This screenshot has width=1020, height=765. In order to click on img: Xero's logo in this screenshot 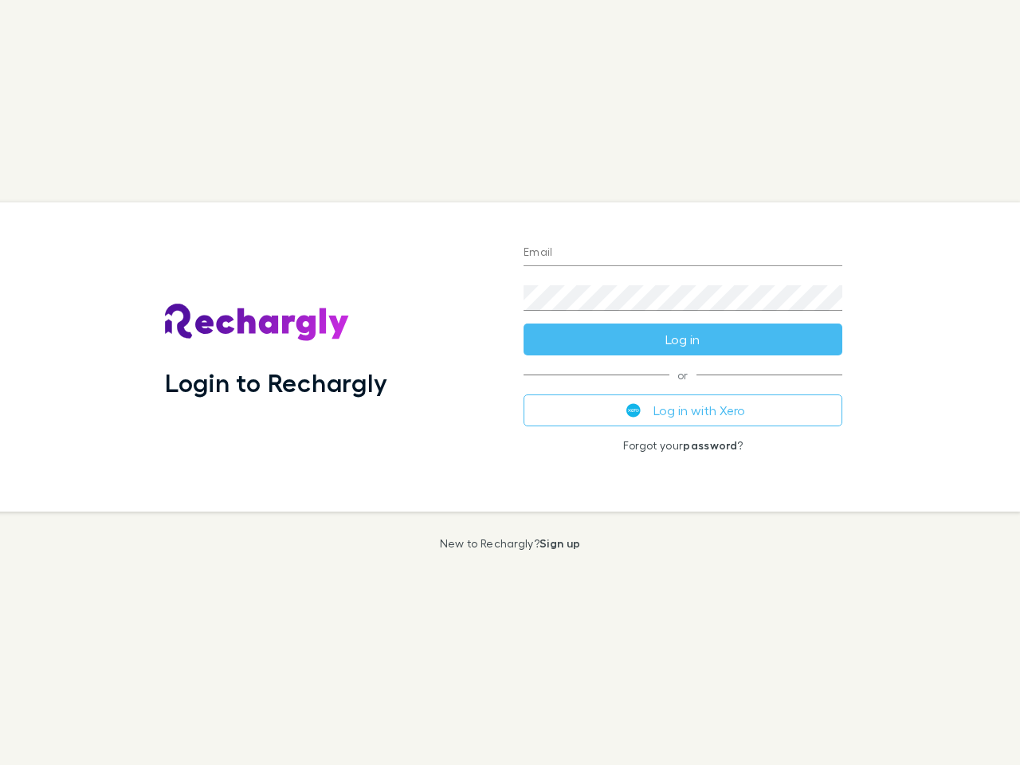, I will do `click(633, 410)`.